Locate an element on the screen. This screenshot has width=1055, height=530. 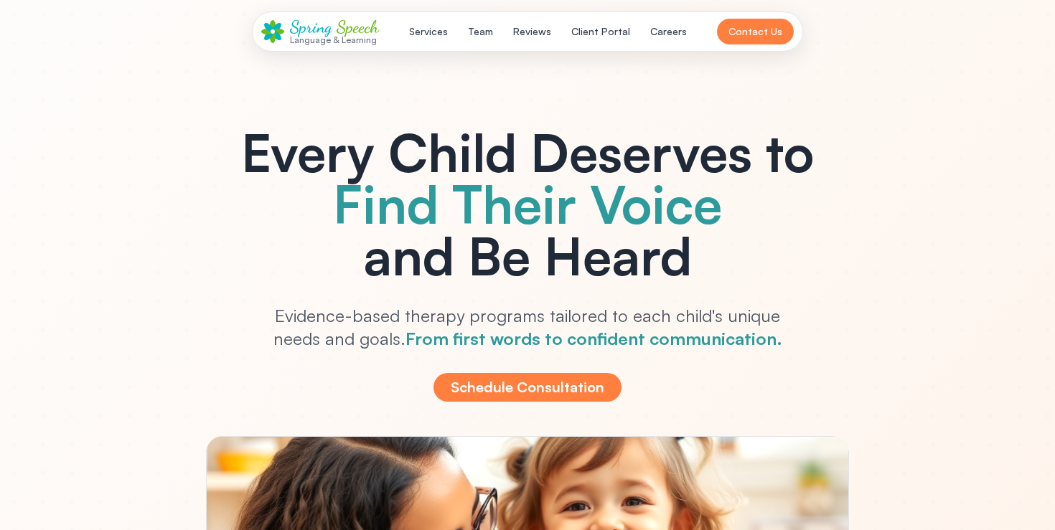
button: Team is located at coordinates (480, 32).